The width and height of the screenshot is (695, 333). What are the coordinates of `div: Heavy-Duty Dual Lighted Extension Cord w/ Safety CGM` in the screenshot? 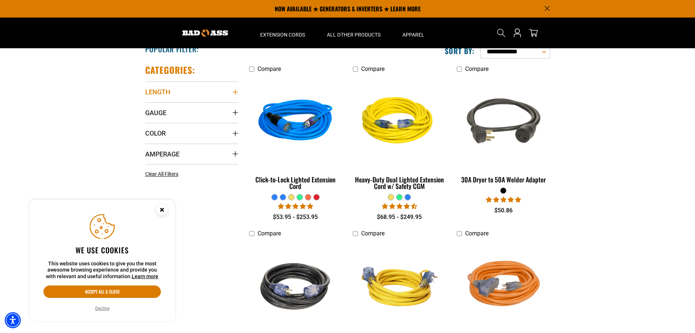 It's located at (399, 182).